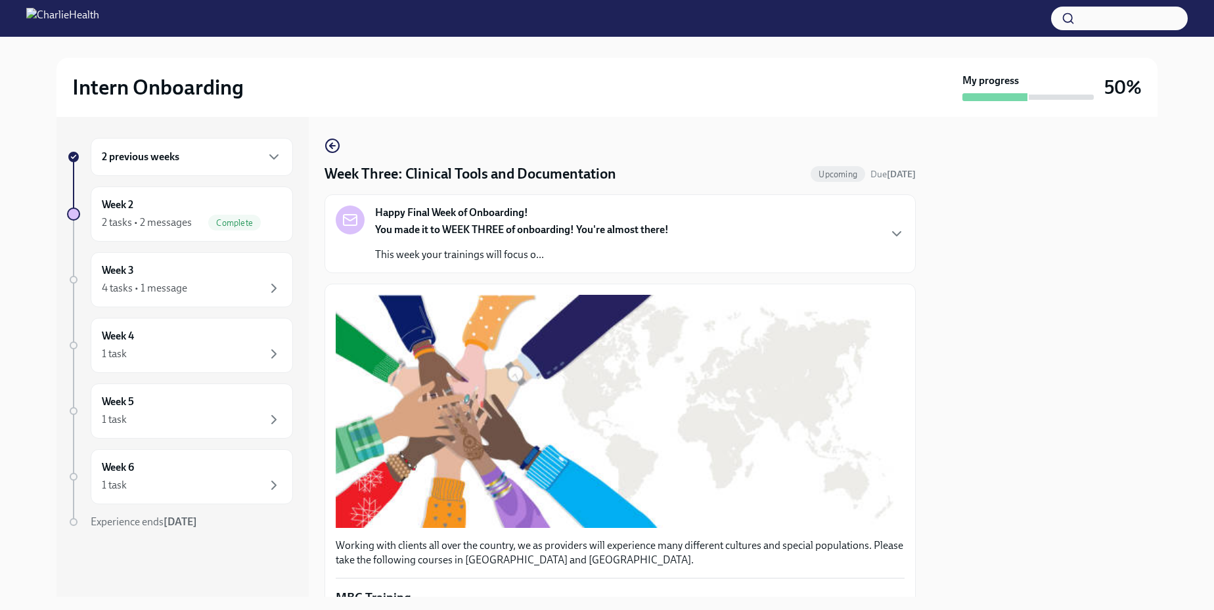 This screenshot has height=610, width=1214. What do you see at coordinates (620, 411) in the screenshot?
I see `button: Zoom image` at bounding box center [620, 411].